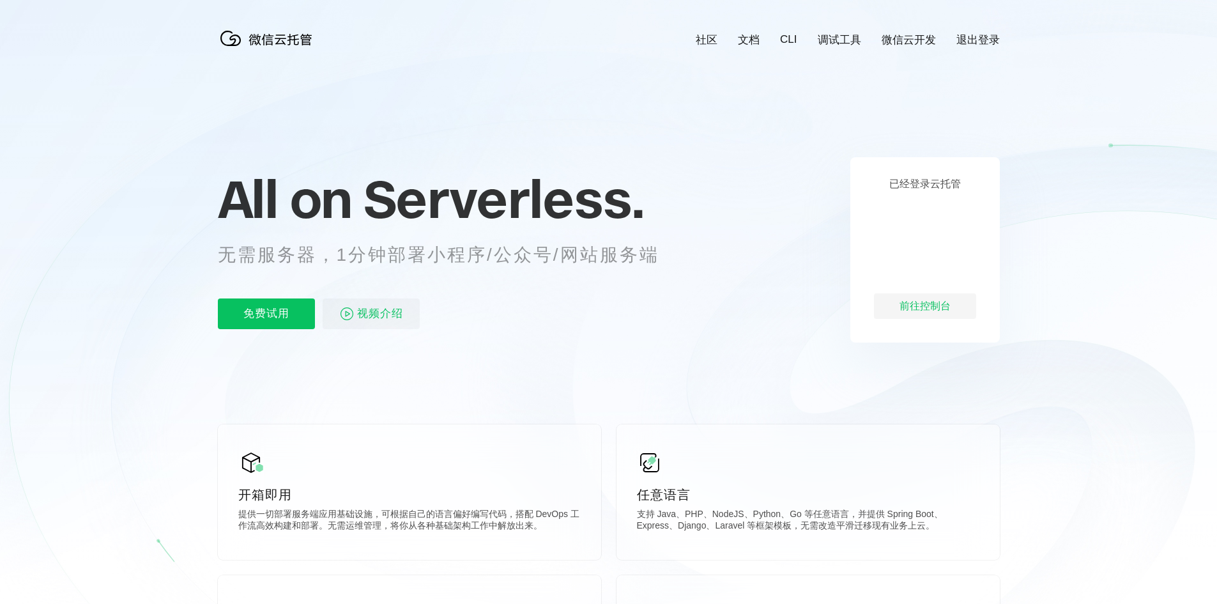  I want to click on p: 免费试用, so click(266, 314).